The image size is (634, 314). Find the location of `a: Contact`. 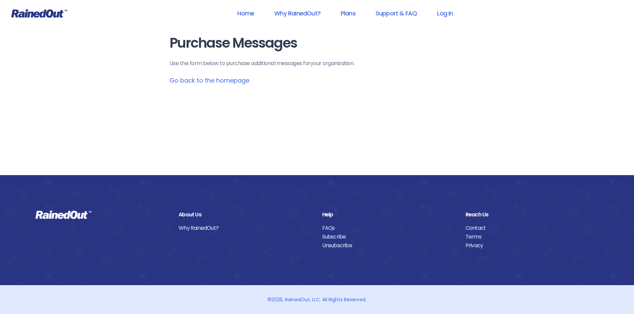

a: Contact is located at coordinates (532, 228).